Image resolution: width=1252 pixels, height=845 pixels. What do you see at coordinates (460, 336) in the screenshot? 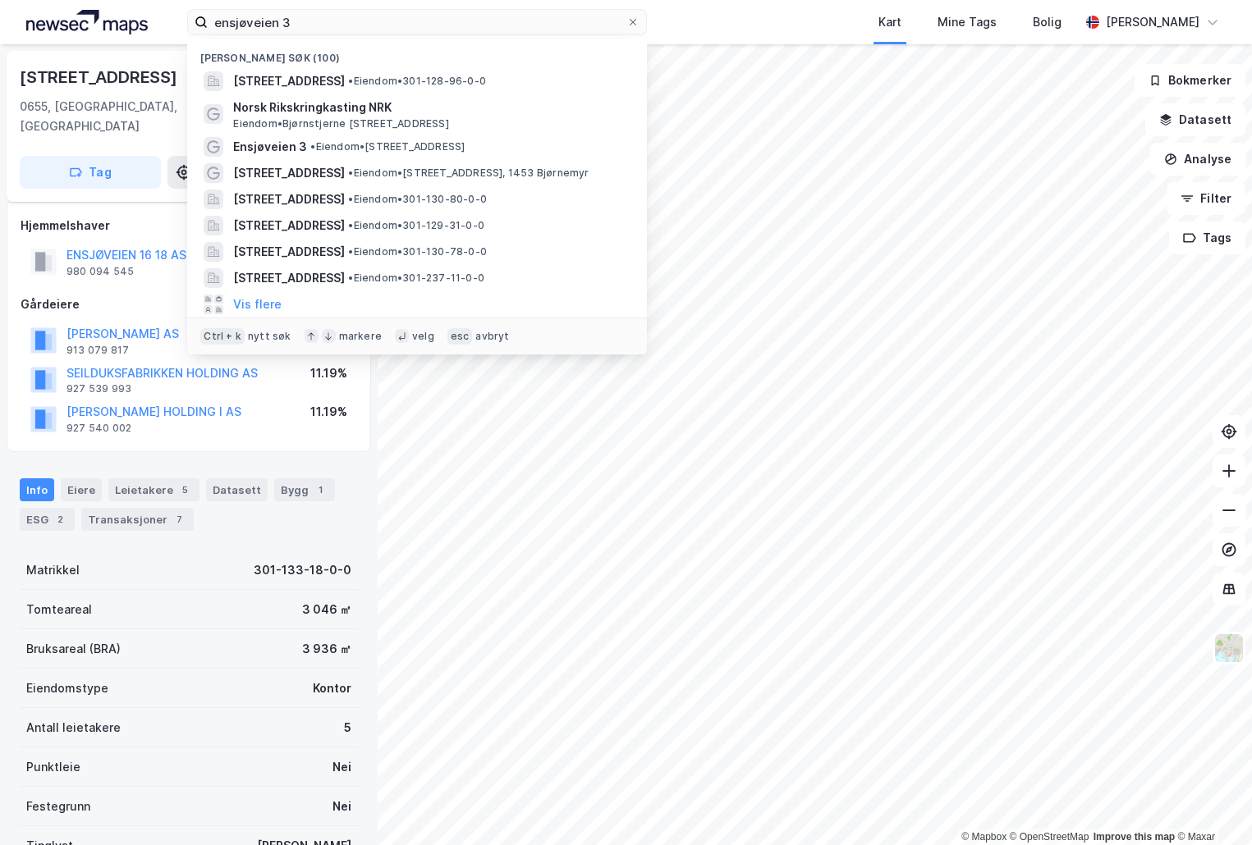
I see `div: esc` at bounding box center [460, 336].